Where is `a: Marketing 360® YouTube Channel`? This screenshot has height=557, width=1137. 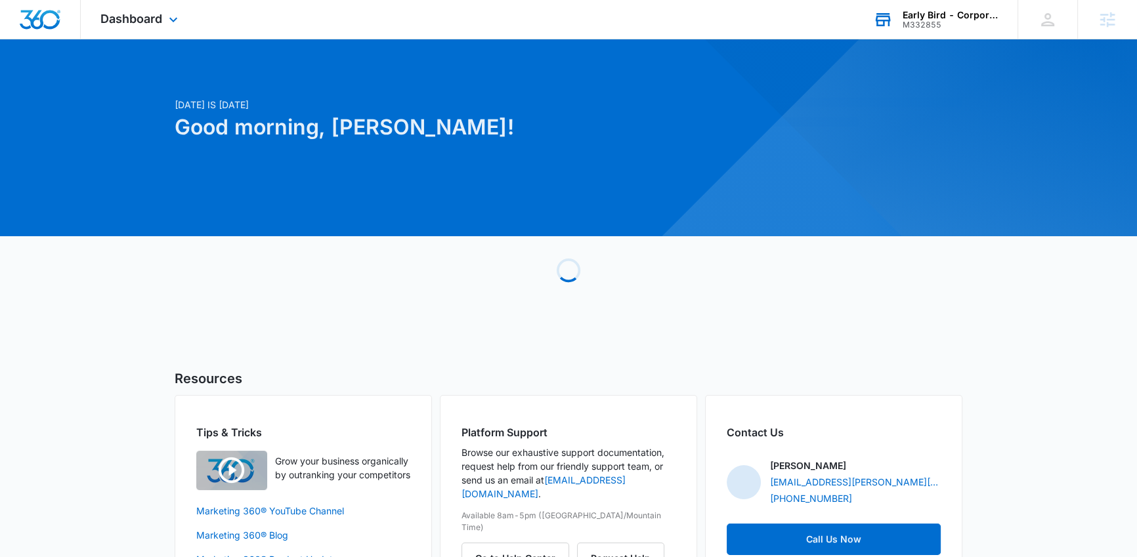
a: Marketing 360® YouTube Channel is located at coordinates (303, 511).